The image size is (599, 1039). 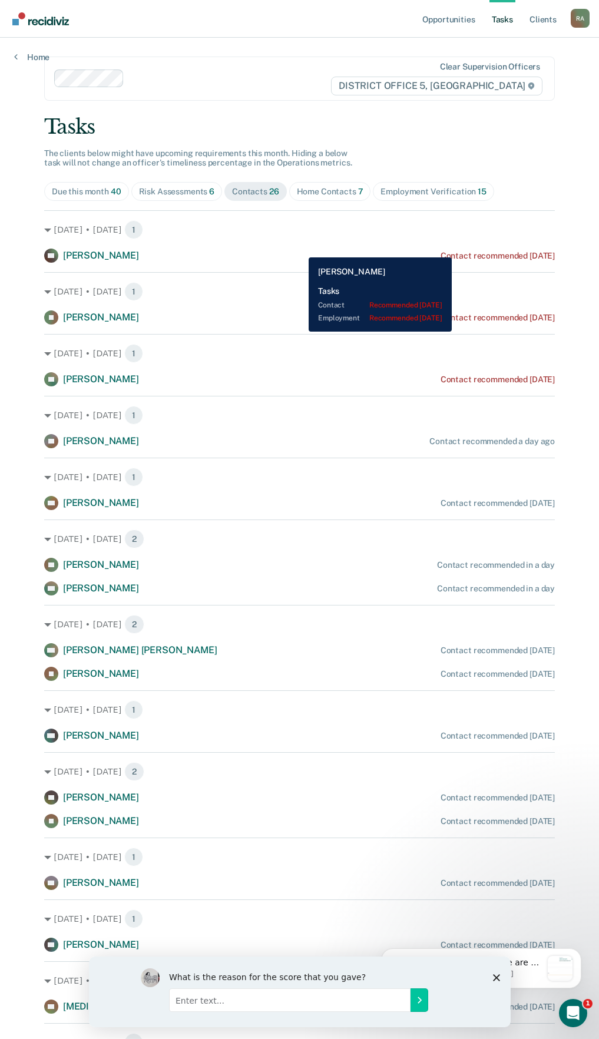 What do you see at coordinates (87, 191) in the screenshot?
I see `div: Due this month` at bounding box center [87, 191].